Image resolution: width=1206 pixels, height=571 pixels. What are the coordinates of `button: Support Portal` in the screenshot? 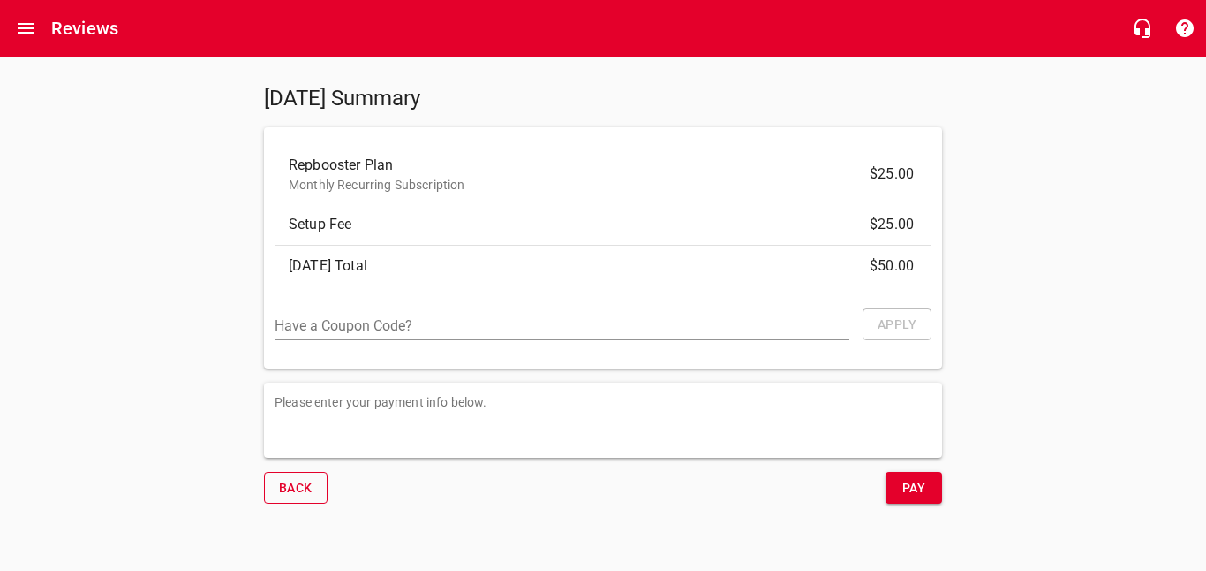 It's located at (1185, 28).